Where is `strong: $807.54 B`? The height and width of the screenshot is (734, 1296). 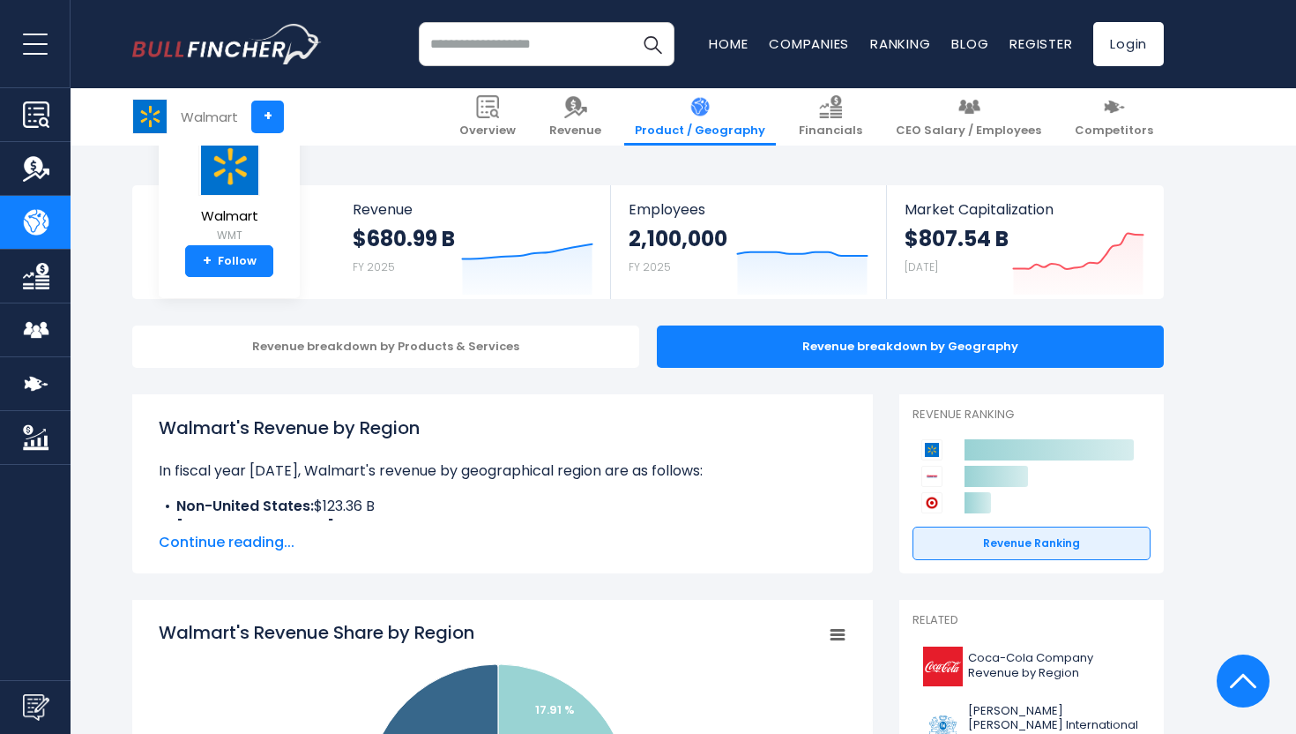
strong: $807.54 B is located at coordinates (957, 238).